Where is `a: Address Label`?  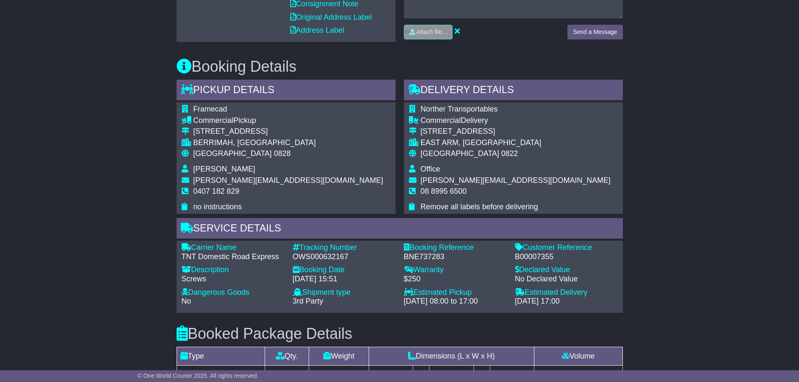 a: Address Label is located at coordinates (317, 30).